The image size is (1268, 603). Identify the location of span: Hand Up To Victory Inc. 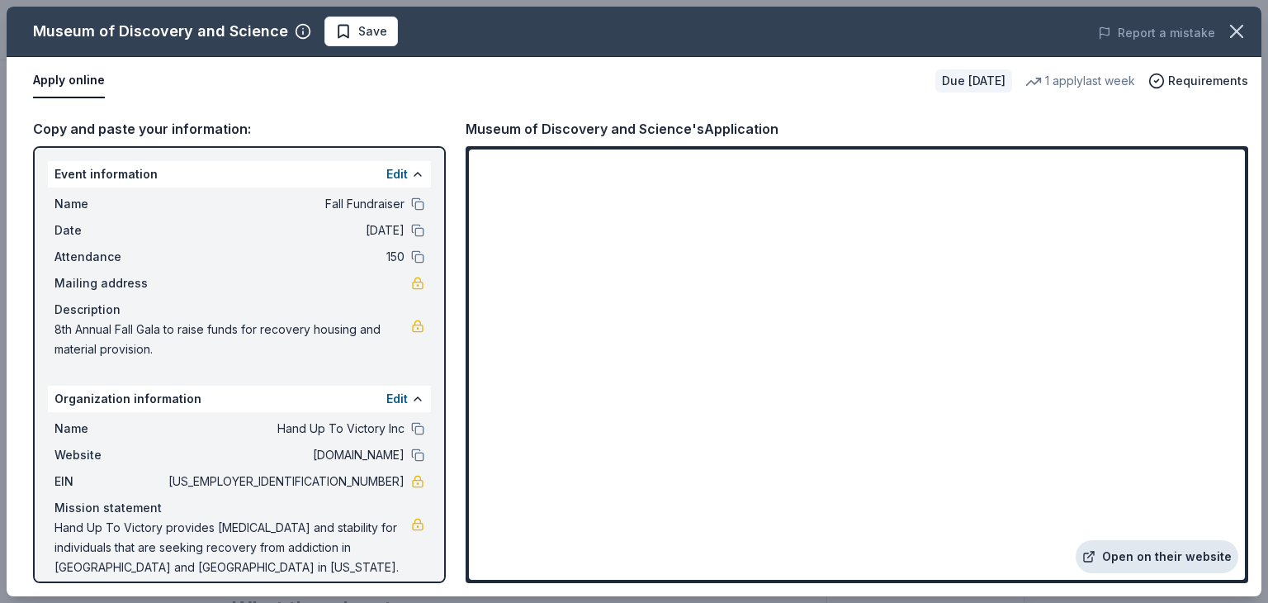
(285, 429).